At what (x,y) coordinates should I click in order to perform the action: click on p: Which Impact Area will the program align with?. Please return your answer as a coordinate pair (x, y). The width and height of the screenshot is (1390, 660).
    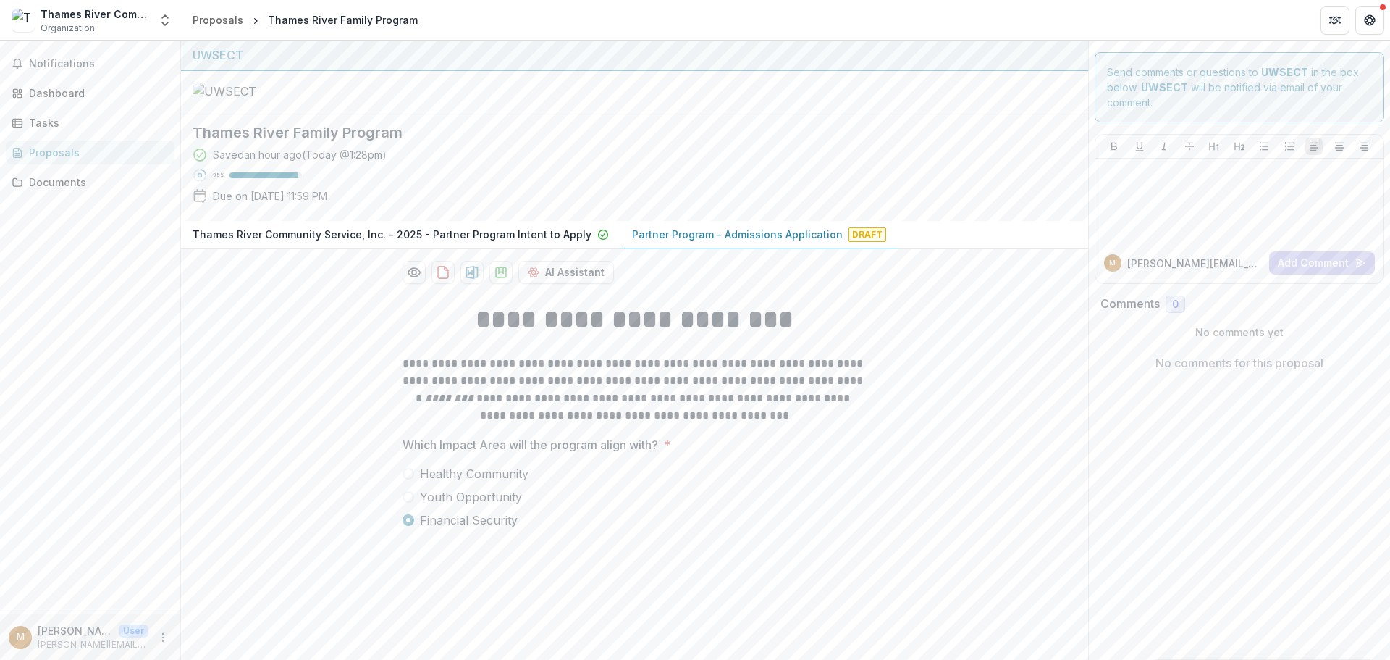
    Looking at the image, I should click on (530, 445).